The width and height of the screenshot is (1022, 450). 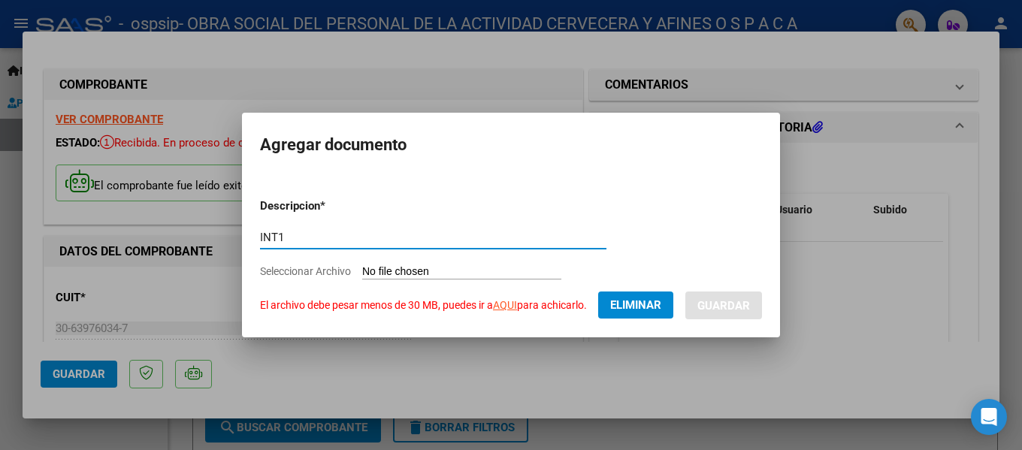 What do you see at coordinates (636, 305) in the screenshot?
I see `button: Eliminar` at bounding box center [636, 305].